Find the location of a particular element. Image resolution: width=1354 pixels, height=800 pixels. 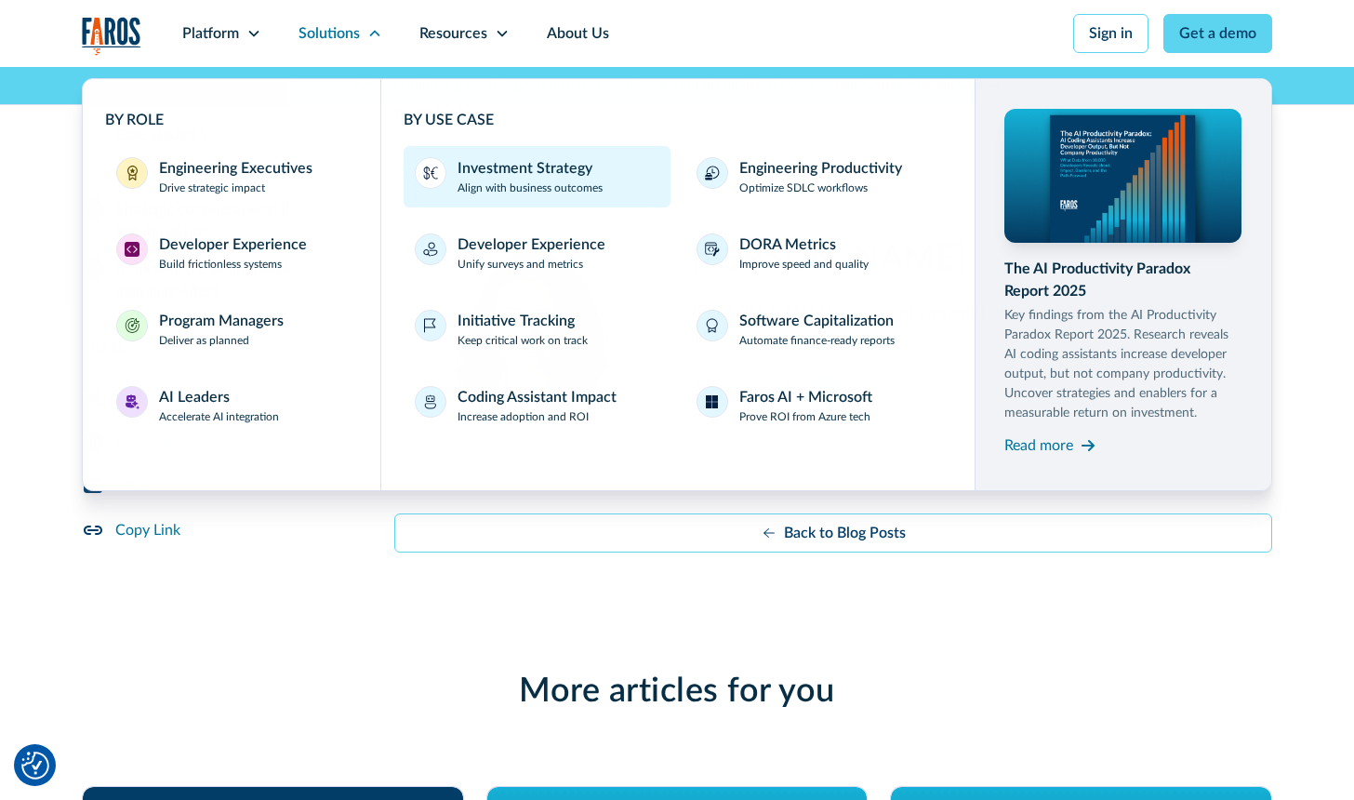

img: Developer Experience is located at coordinates (132, 249).